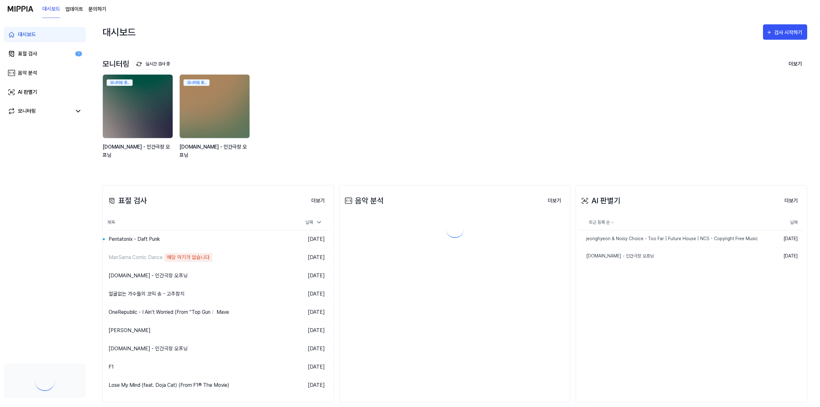  Describe the element at coordinates (789, 33) in the screenshot. I see `div: 검사 시작하기` at that location.